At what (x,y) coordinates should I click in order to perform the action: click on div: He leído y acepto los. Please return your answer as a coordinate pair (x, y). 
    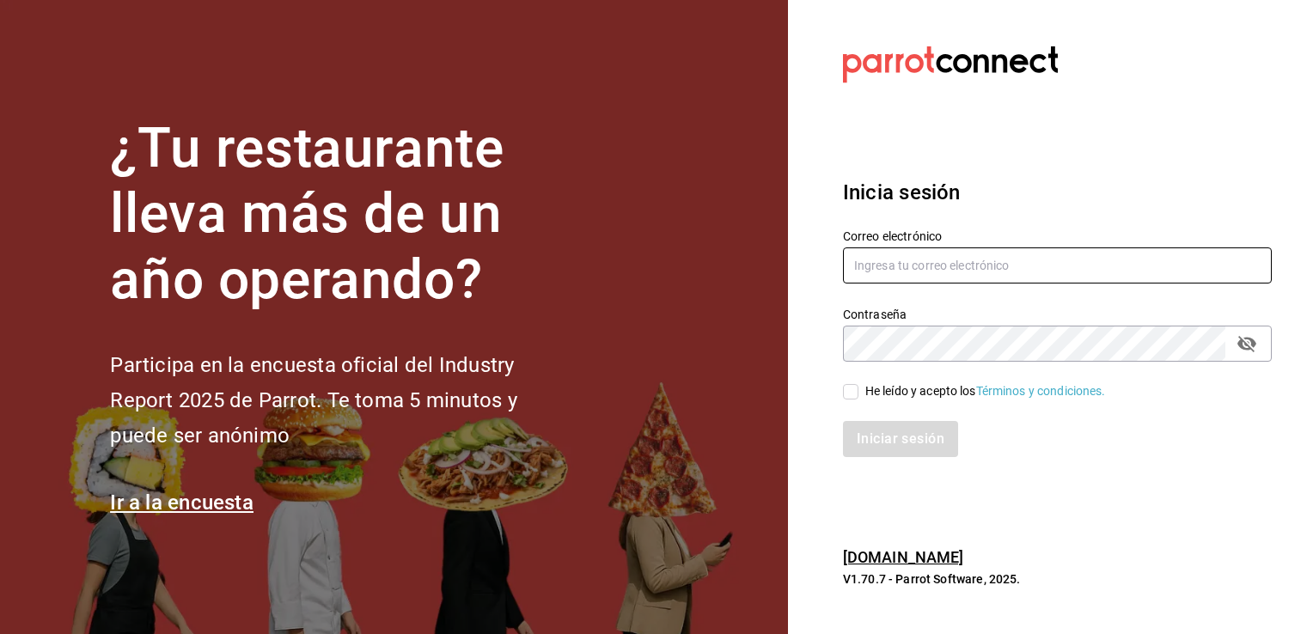
    Looking at the image, I should click on (985, 391).